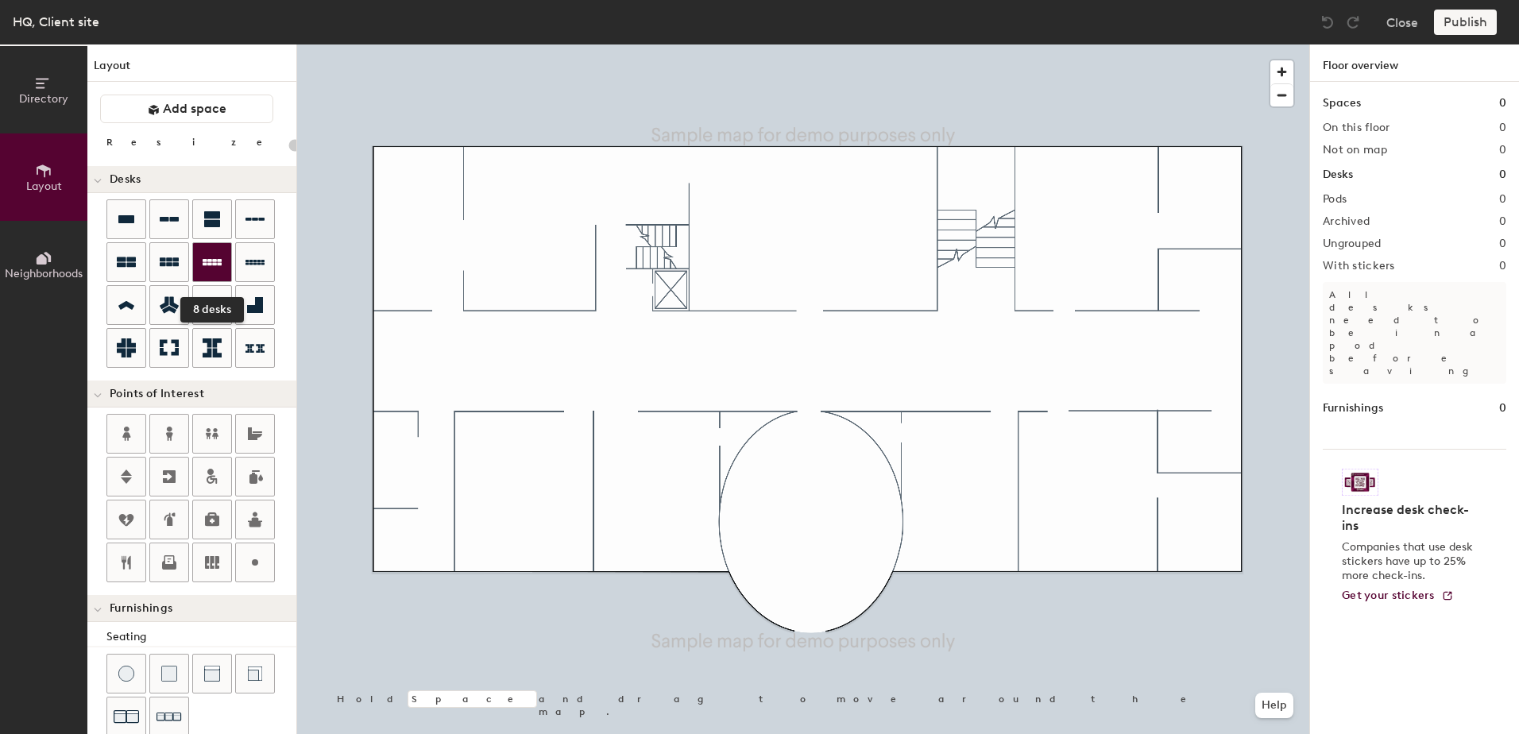 The height and width of the screenshot is (734, 1519). Describe the element at coordinates (1388, 595) in the screenshot. I see `span: Get your stickers` at that location.